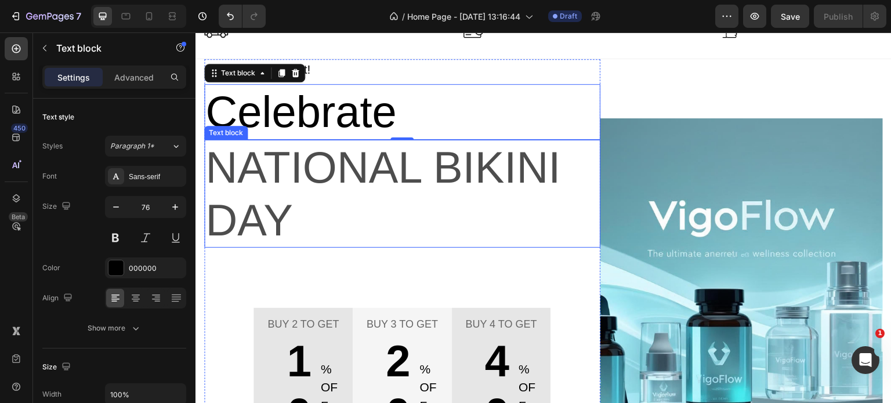 This screenshot has width=891, height=403. I want to click on p: Settings, so click(74, 77).